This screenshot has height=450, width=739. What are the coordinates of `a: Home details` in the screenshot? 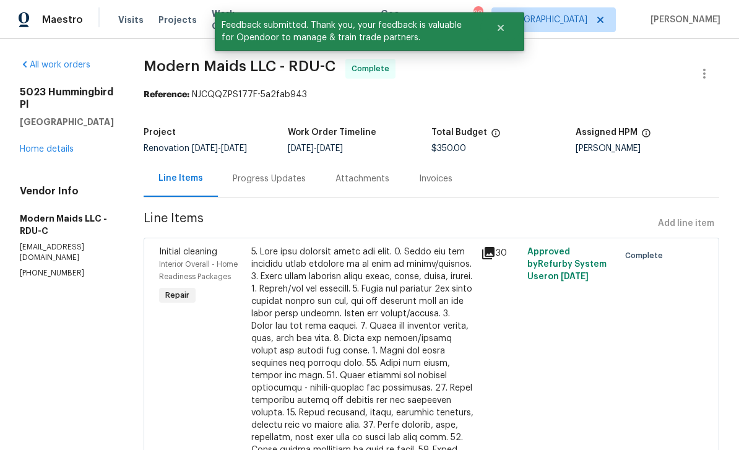 It's located at (46, 149).